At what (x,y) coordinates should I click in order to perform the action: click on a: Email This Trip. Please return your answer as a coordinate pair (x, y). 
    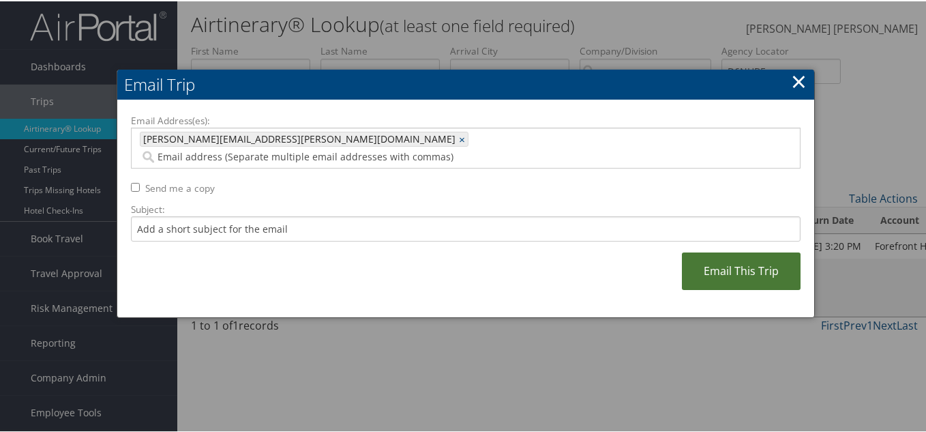
    Looking at the image, I should click on (741, 269).